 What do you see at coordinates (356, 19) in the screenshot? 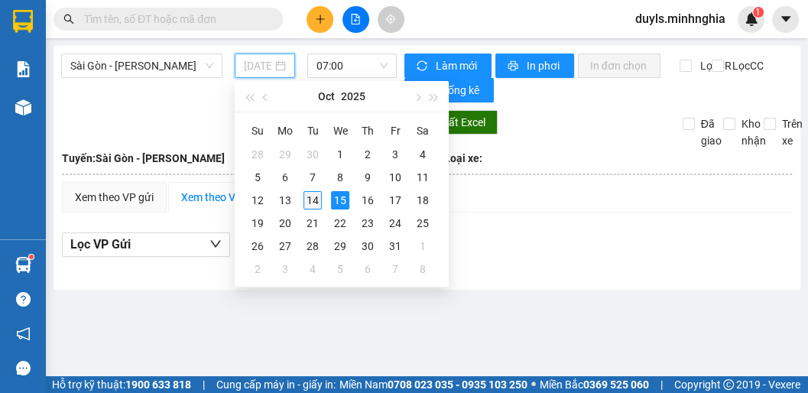
I see `button: file-add` at bounding box center [356, 19].